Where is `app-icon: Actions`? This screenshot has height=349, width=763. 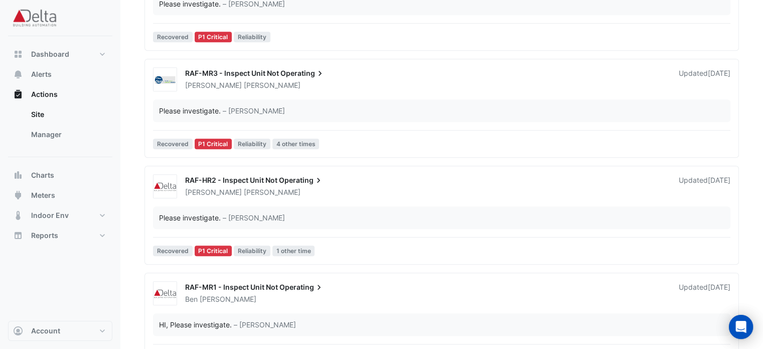
app-icon: Actions is located at coordinates (18, 94).